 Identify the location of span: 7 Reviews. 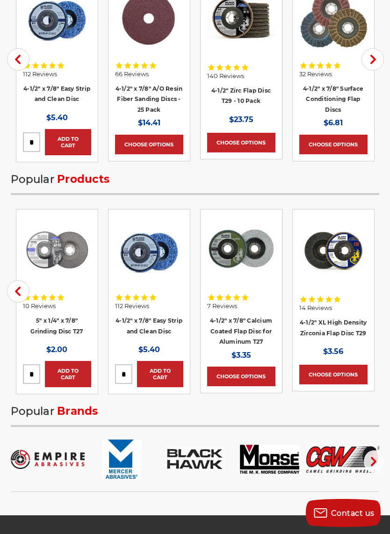
(222, 306).